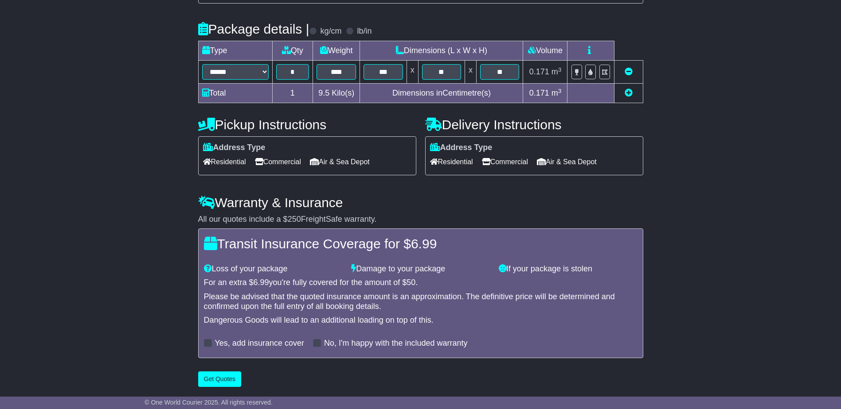  I want to click on span: 50, so click(411, 283).